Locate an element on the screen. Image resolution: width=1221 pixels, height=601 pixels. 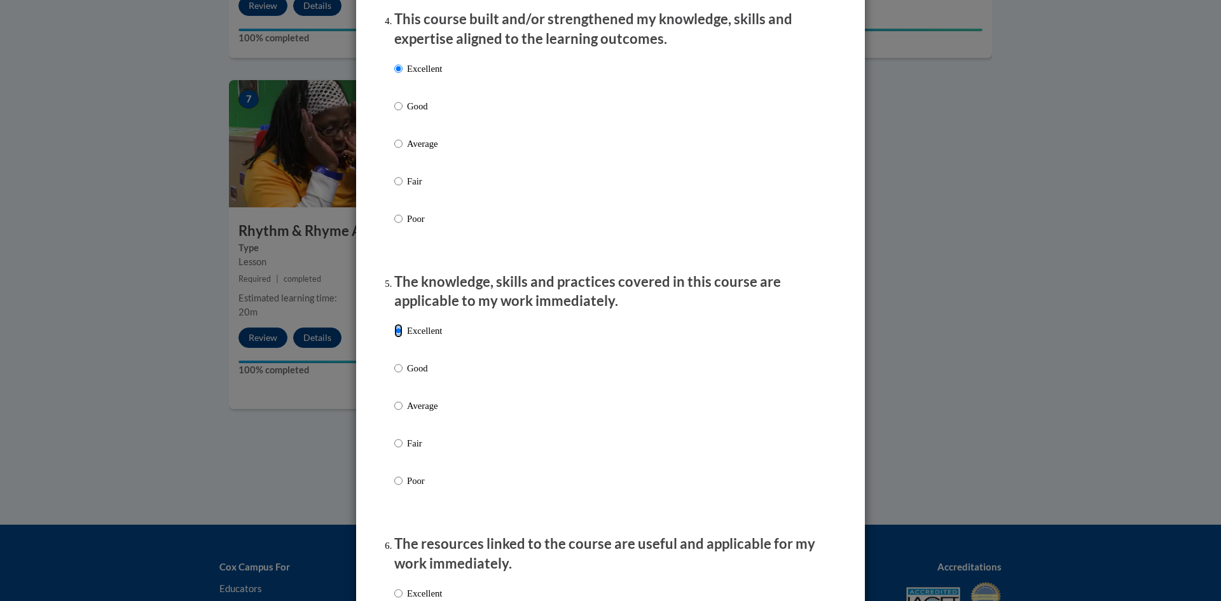
p: This course built and/or strengthened my knowledge, skills and expertise aligned to the learning ... is located at coordinates (610, 29).